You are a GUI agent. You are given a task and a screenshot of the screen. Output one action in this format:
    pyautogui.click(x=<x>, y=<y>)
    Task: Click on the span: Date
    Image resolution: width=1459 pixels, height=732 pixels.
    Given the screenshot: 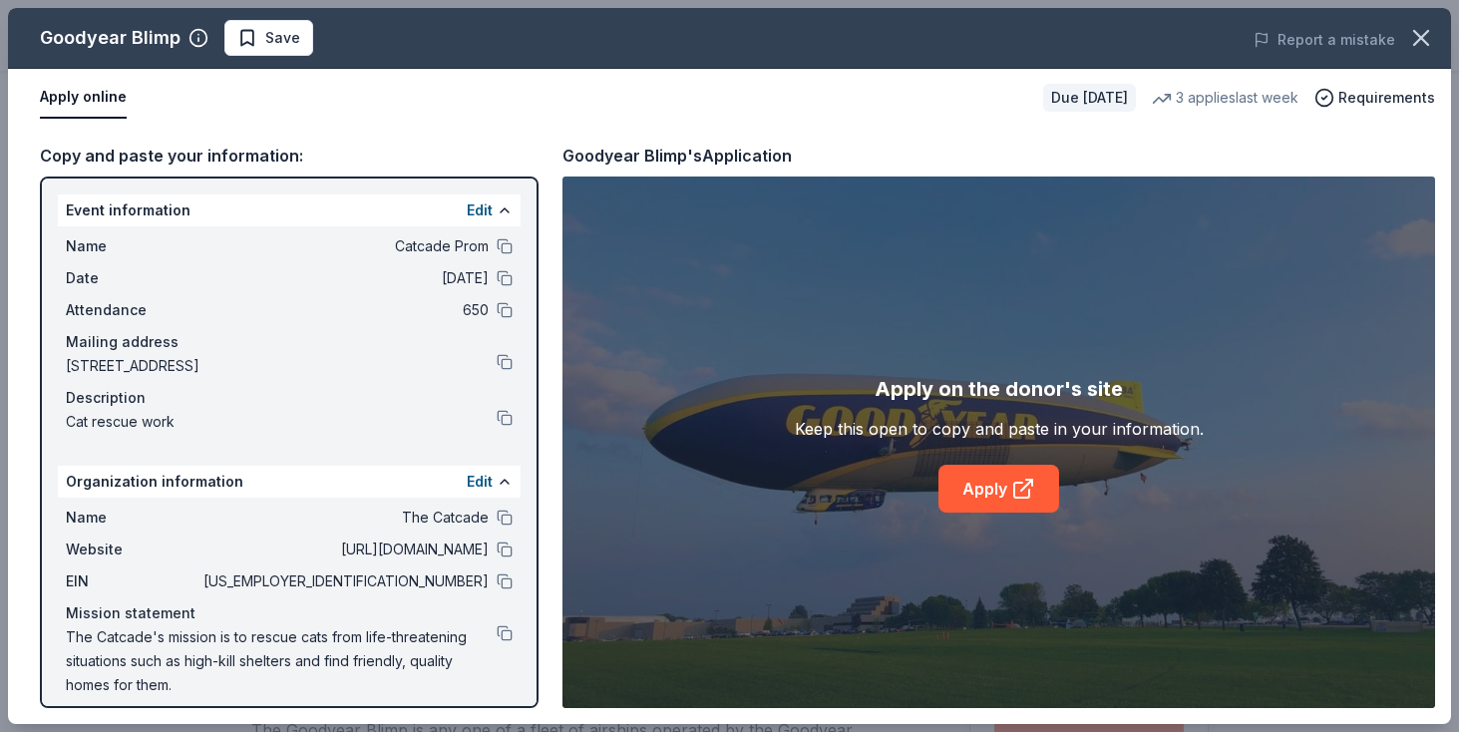 What is the action you would take?
    pyautogui.click(x=133, y=278)
    